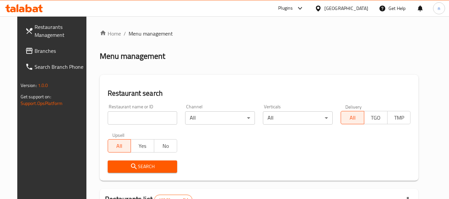 The height and width of the screenshot is (199, 449). What do you see at coordinates (142, 146) in the screenshot?
I see `button: Yes` at bounding box center [142, 146].